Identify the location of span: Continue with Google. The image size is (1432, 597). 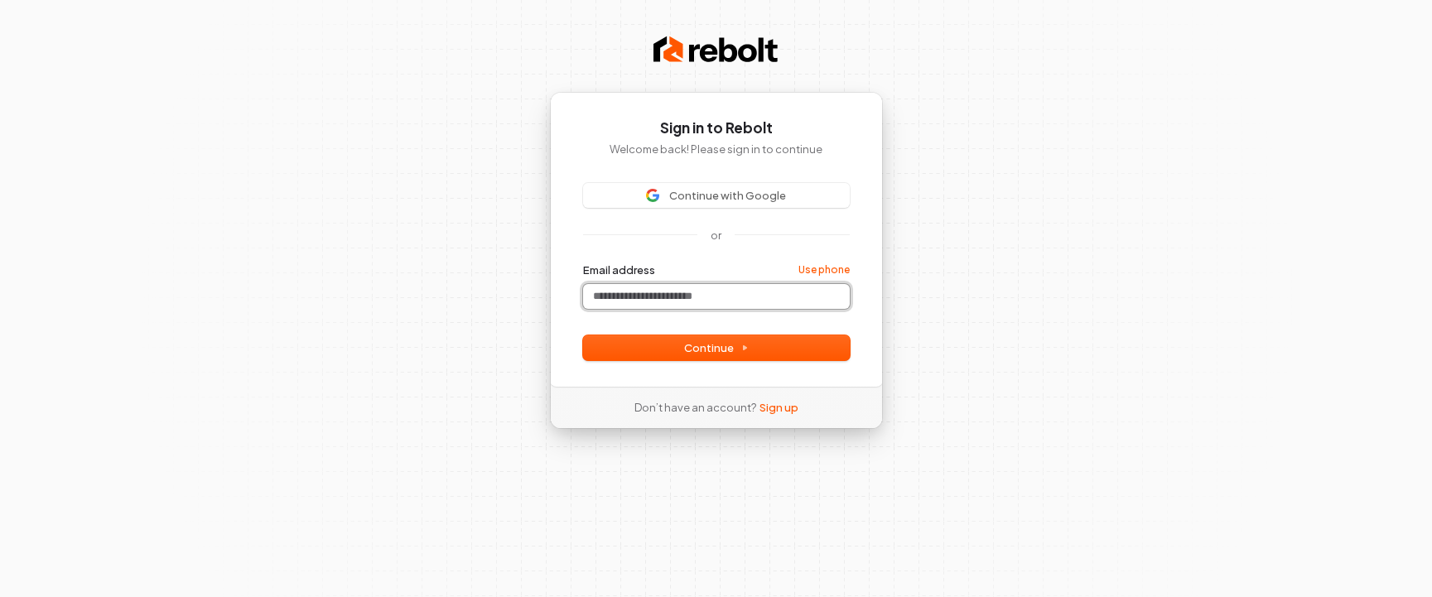
(727, 195).